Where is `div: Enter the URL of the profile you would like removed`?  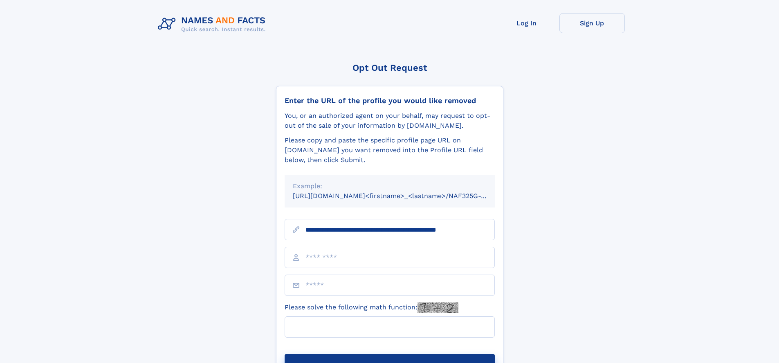 div: Enter the URL of the profile you would like removed is located at coordinates (390, 101).